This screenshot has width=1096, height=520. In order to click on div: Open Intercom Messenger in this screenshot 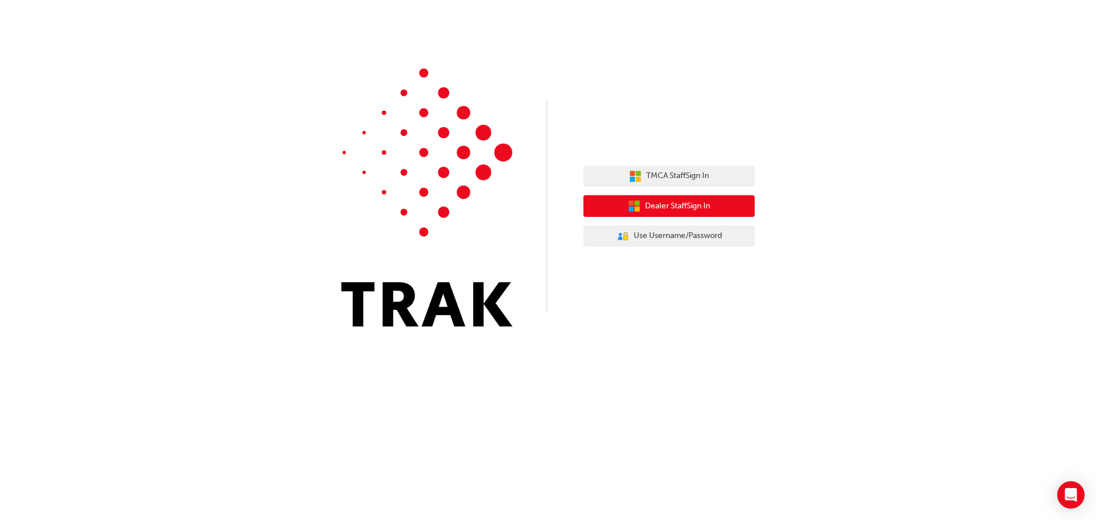, I will do `click(1071, 495)`.